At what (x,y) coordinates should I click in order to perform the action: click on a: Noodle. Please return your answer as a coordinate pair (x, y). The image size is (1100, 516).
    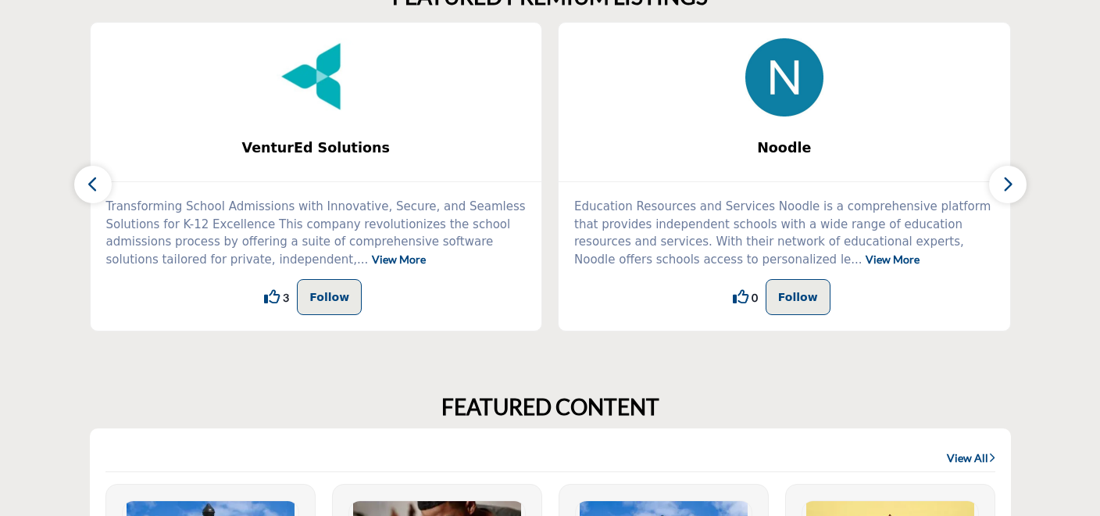
    Looking at the image, I should click on (785, 148).